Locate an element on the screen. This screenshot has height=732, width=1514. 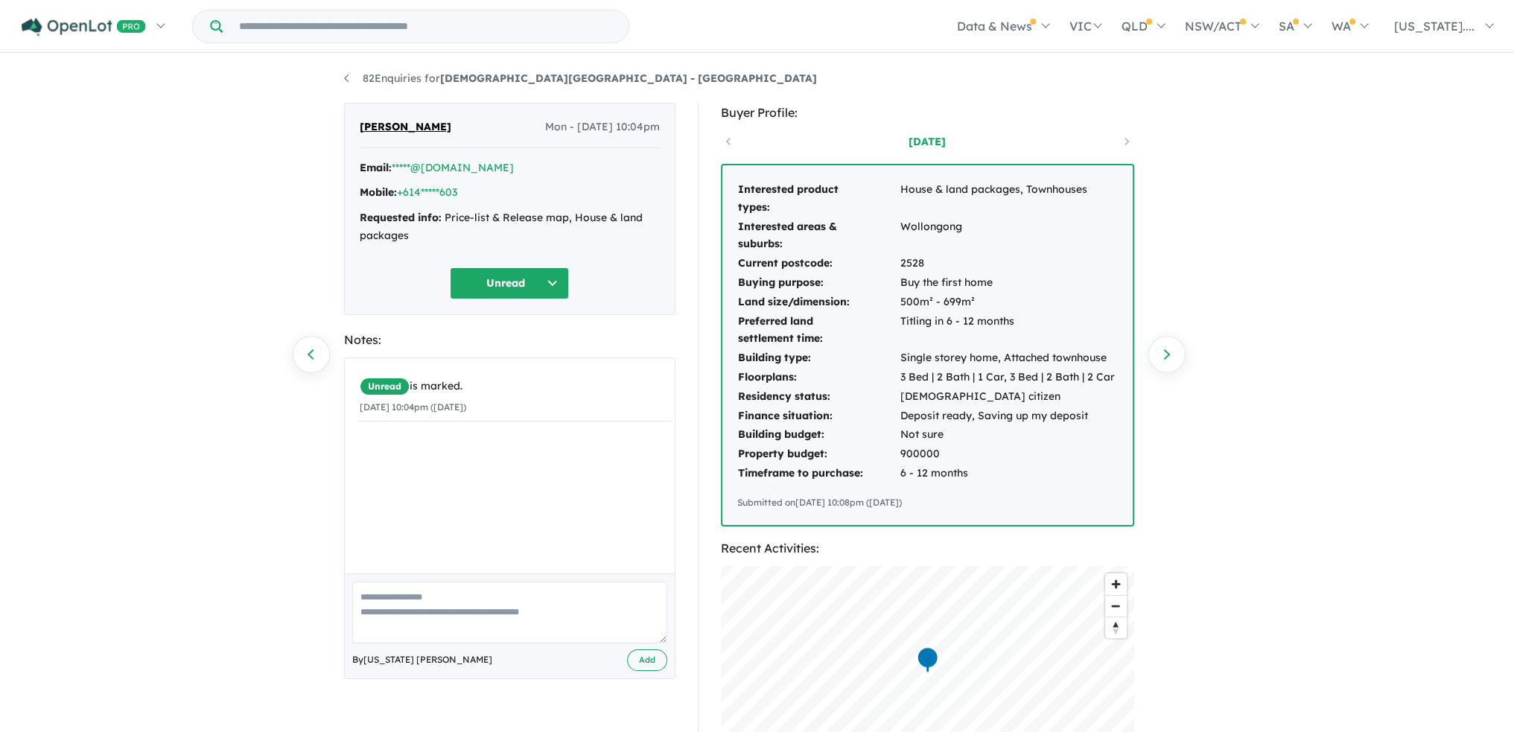
td: 900000 is located at coordinates (1008, 454).